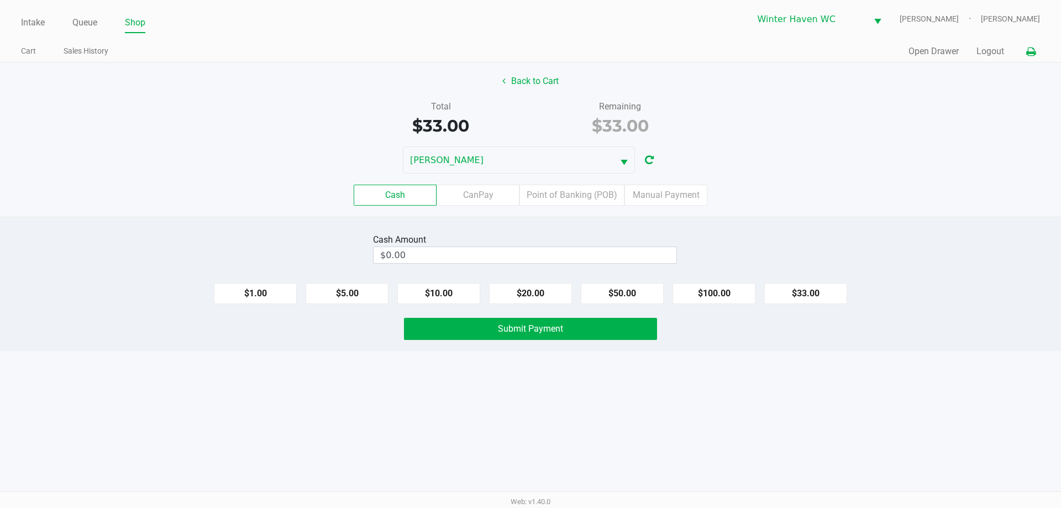 The height and width of the screenshot is (508, 1061). I want to click on a: Sales History, so click(86, 51).